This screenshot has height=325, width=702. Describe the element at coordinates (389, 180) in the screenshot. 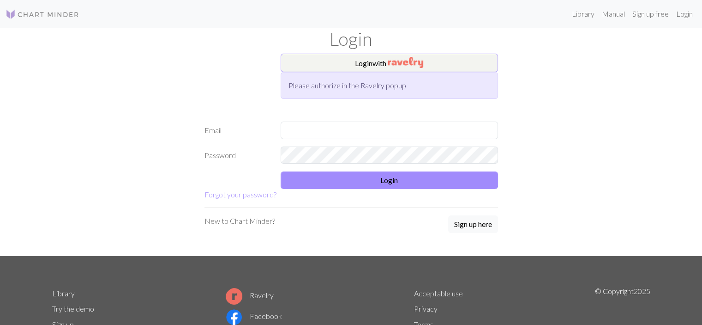

I see `button: Login` at that location.